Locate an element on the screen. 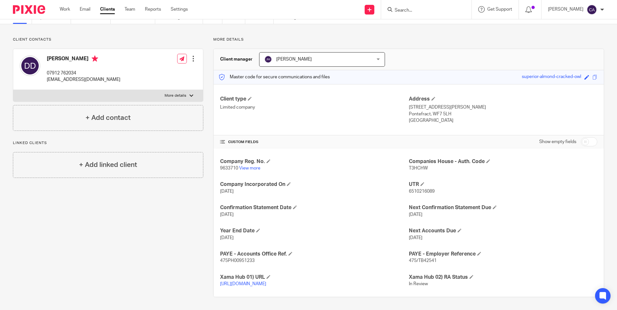 The image size is (617, 310). h4: Xama Hub 01) URL is located at coordinates (314, 278).